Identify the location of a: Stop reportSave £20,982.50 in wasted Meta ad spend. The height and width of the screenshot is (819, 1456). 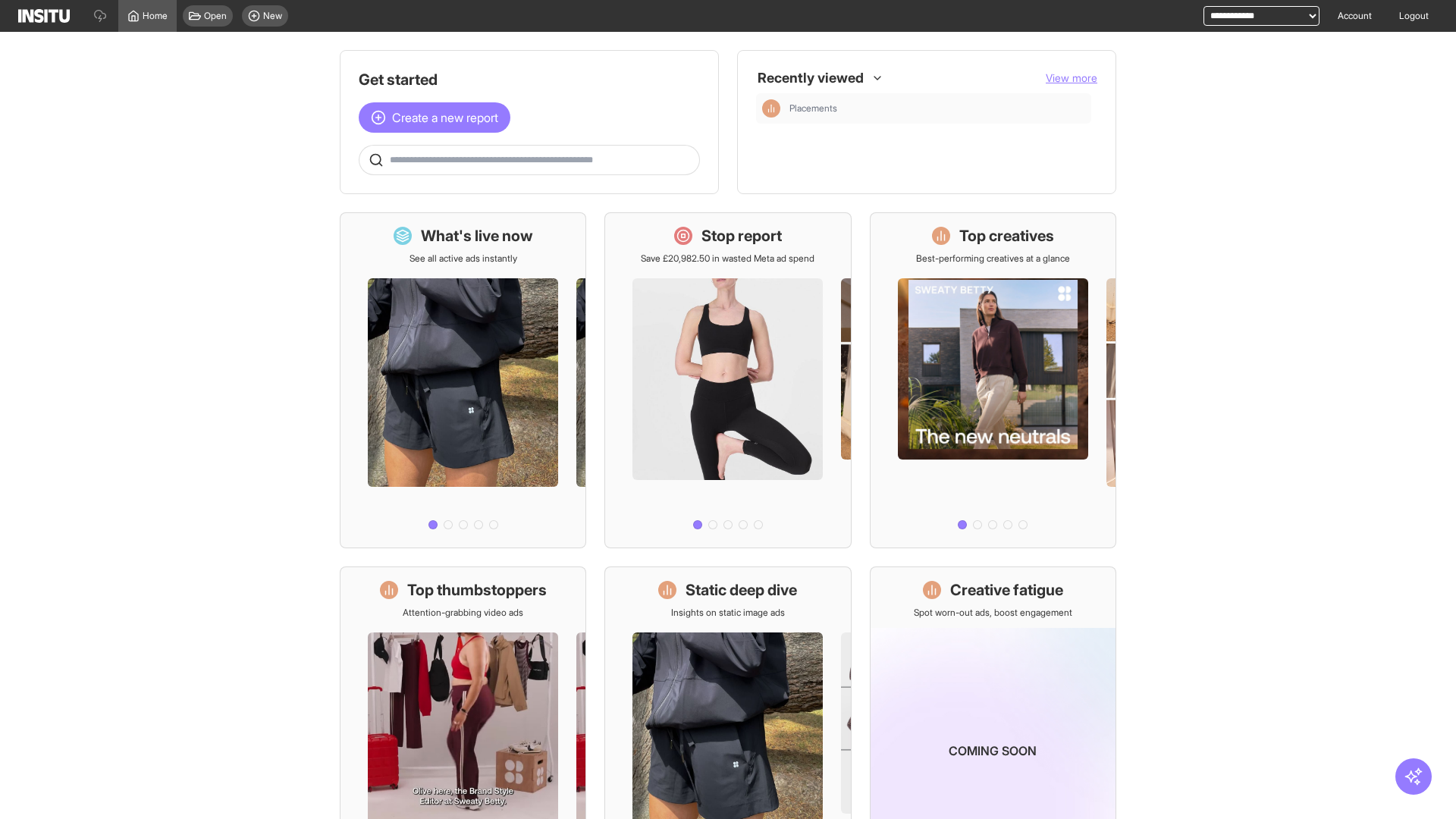
(727, 380).